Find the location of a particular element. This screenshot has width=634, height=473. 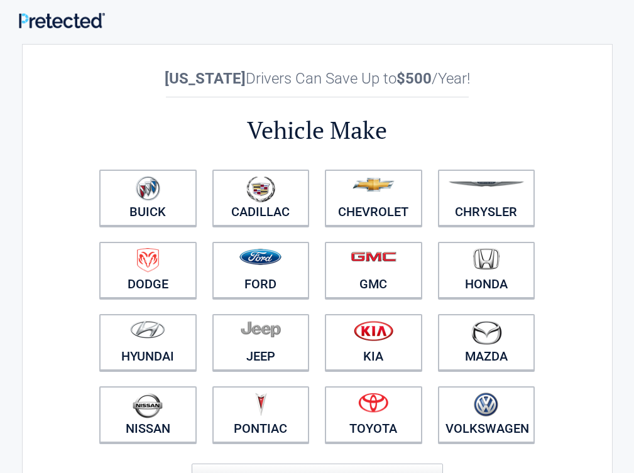

b: $500 is located at coordinates (414, 79).